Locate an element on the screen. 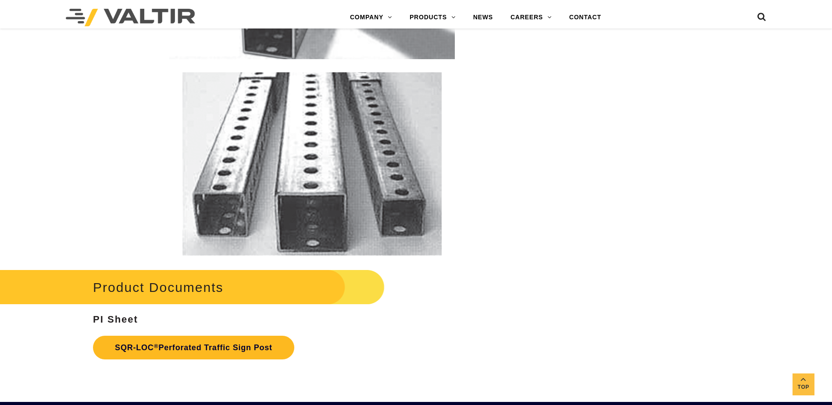 This screenshot has height=405, width=832. strong: PI Sheet is located at coordinates (115, 319).